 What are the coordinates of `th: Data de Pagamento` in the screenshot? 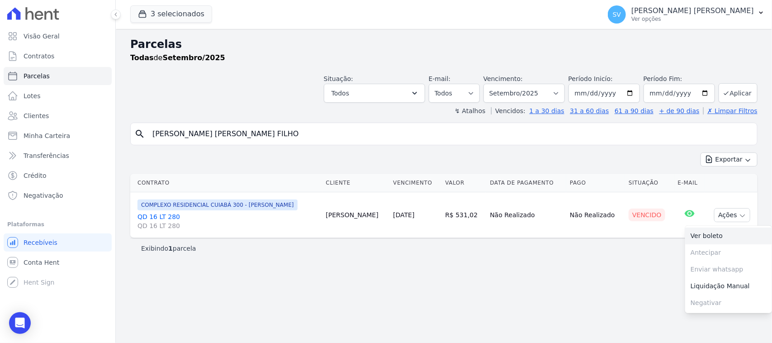 It's located at (526, 183).